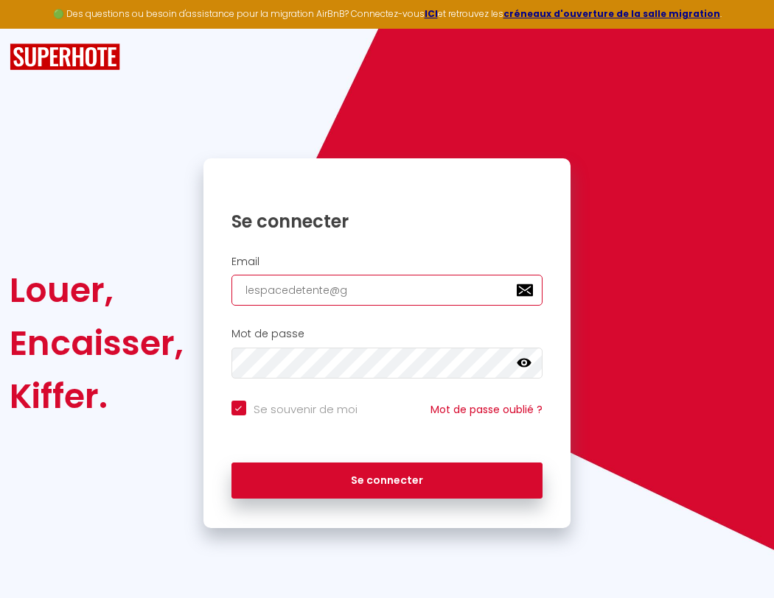 The image size is (774, 598). What do you see at coordinates (612, 13) in the screenshot?
I see `a: créneaux d'ouverture de la salle migration` at bounding box center [612, 13].